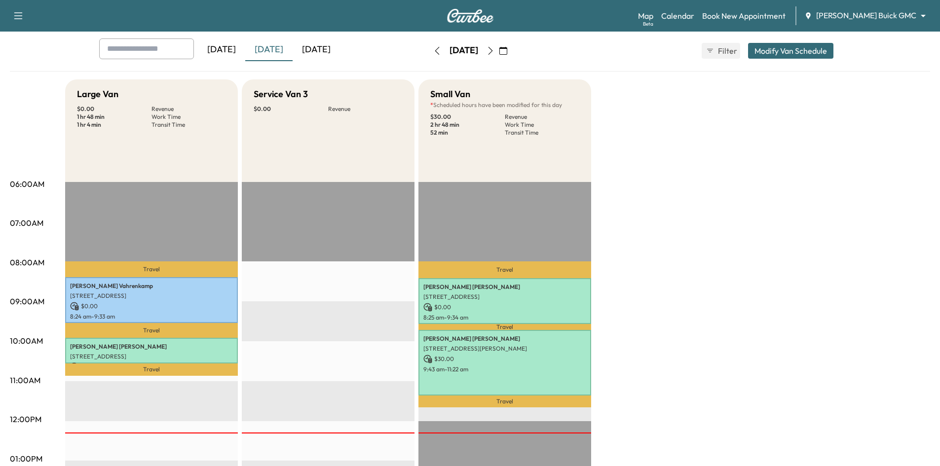 Image resolution: width=940 pixels, height=466 pixels. I want to click on button: Modify Van Schedule, so click(790, 51).